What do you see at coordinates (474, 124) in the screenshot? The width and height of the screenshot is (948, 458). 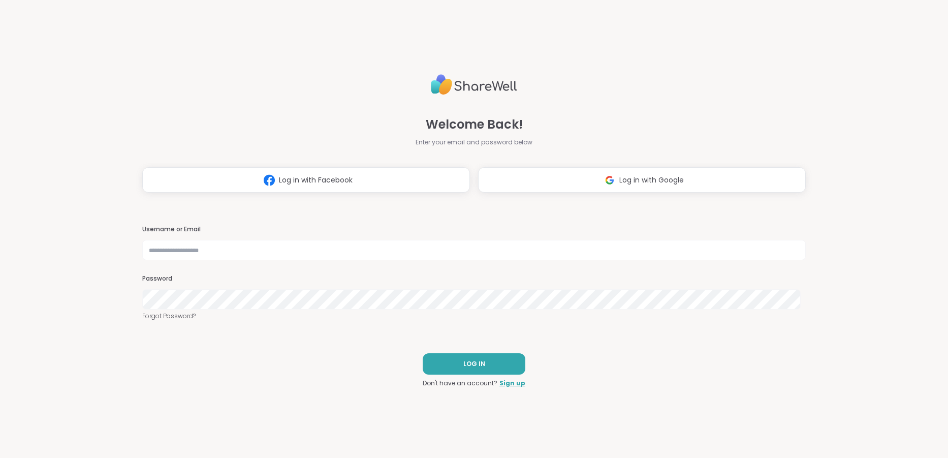 I see `span: Welcome Back!` at bounding box center [474, 124].